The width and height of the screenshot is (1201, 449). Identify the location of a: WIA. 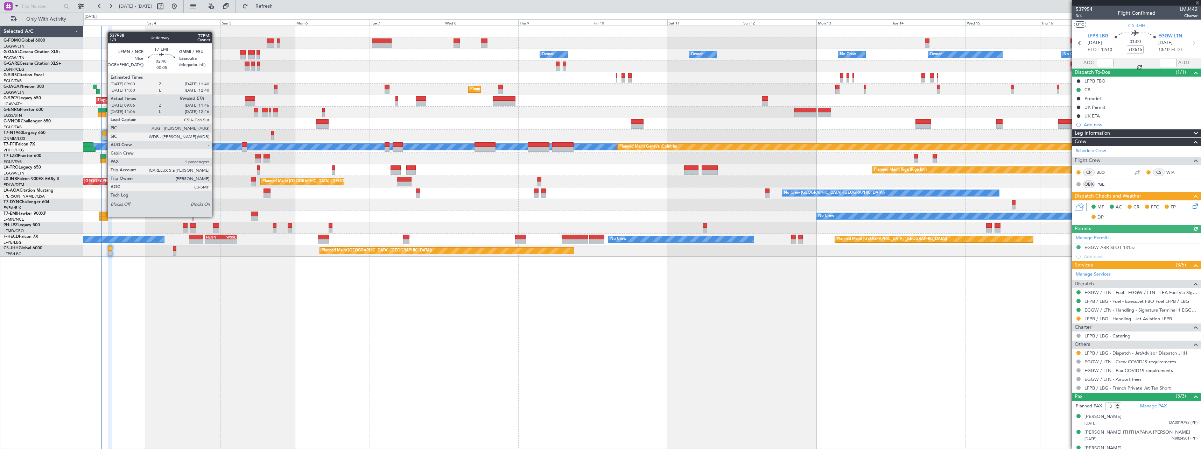
(1174, 173).